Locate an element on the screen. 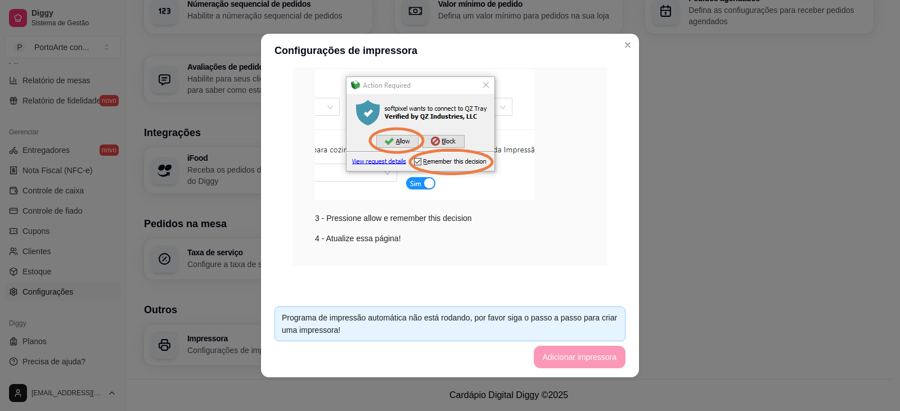  img: exemplo is located at coordinates (425, 125).